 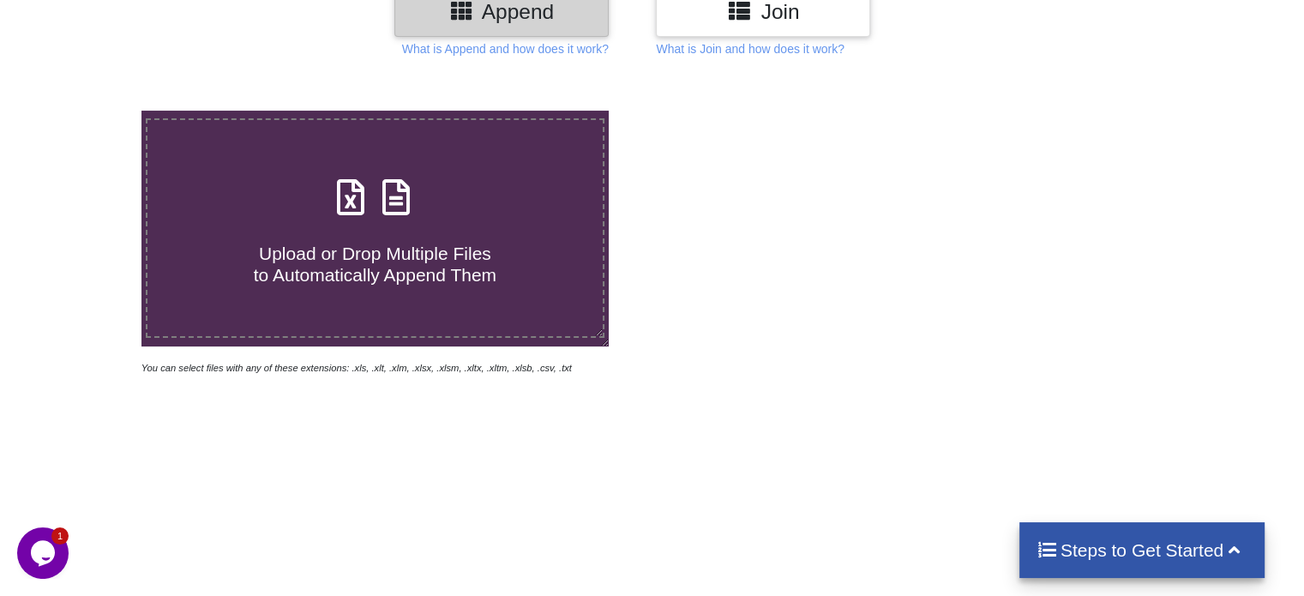 I want to click on p: What is Append and how does it work?, so click(x=505, y=49).